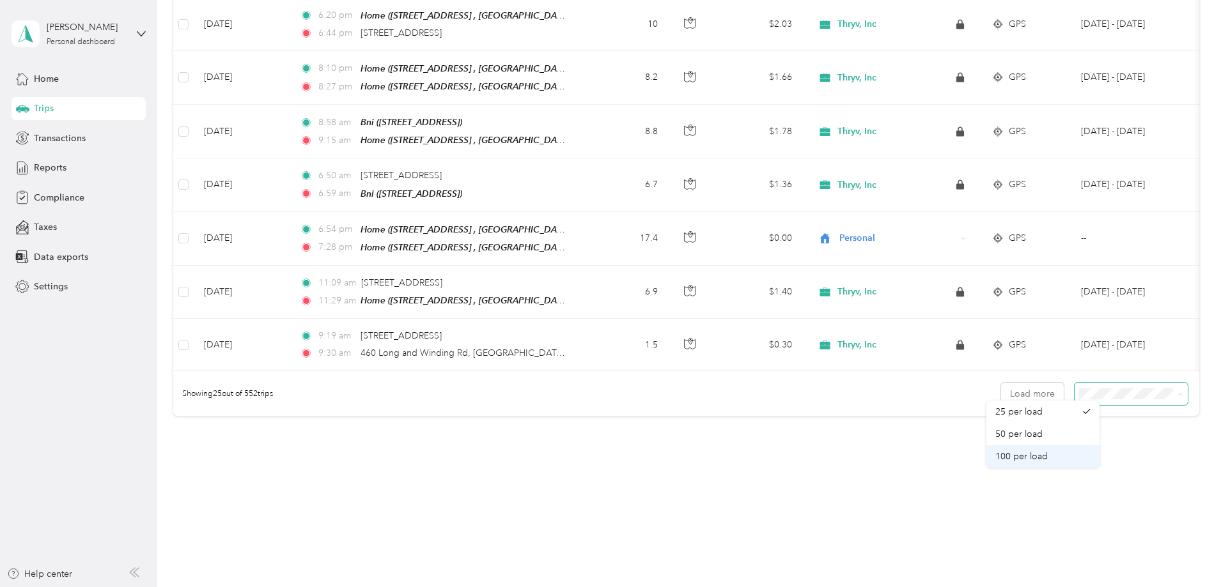 This screenshot has height=587, width=1221. Describe the element at coordinates (757, 239) in the screenshot. I see `td: $0.00` at that location.